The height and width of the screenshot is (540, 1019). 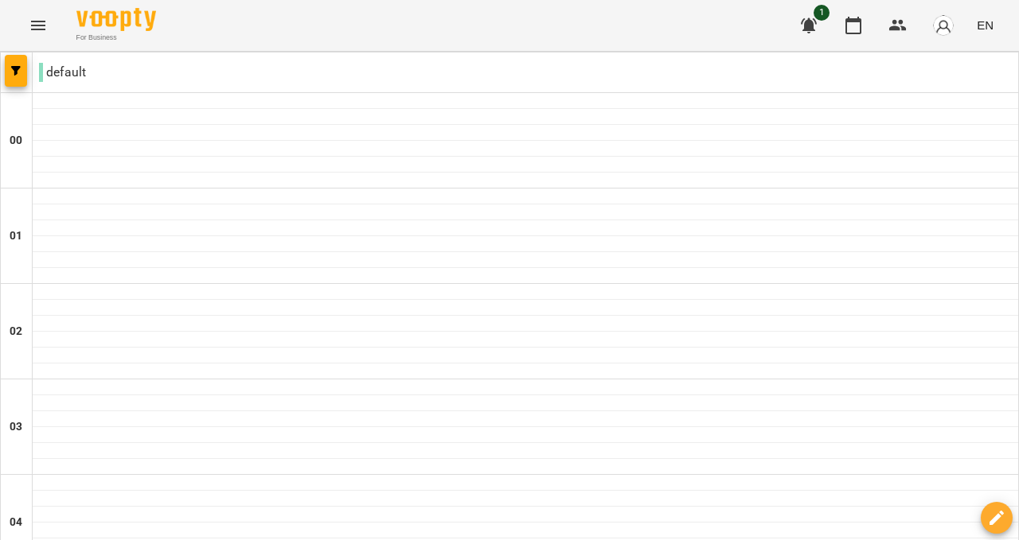 What do you see at coordinates (116, 19) in the screenshot?
I see `img: Voopty Logo` at bounding box center [116, 19].